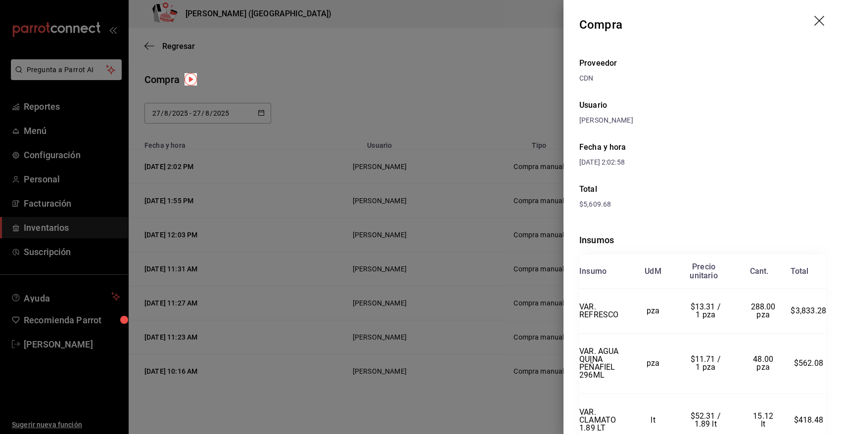 This screenshot has width=842, height=434. Describe the element at coordinates (702, 240) in the screenshot. I see `div: Insumos` at that location.